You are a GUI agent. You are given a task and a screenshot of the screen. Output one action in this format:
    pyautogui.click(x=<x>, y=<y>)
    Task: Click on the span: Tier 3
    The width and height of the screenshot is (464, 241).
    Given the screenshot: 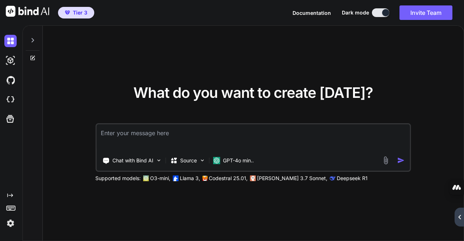 What is the action you would take?
    pyautogui.click(x=80, y=13)
    